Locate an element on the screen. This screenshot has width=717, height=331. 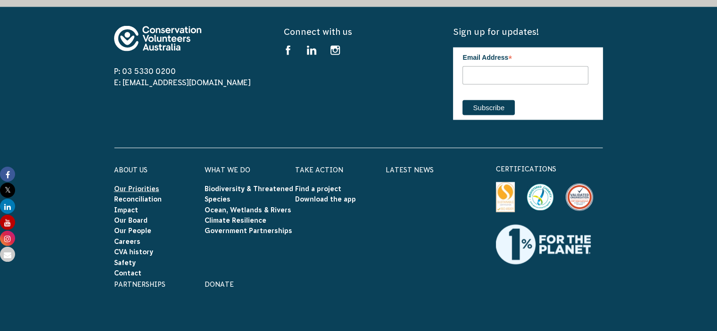
a: P: 03 5330 0200 is located at coordinates (145, 71).